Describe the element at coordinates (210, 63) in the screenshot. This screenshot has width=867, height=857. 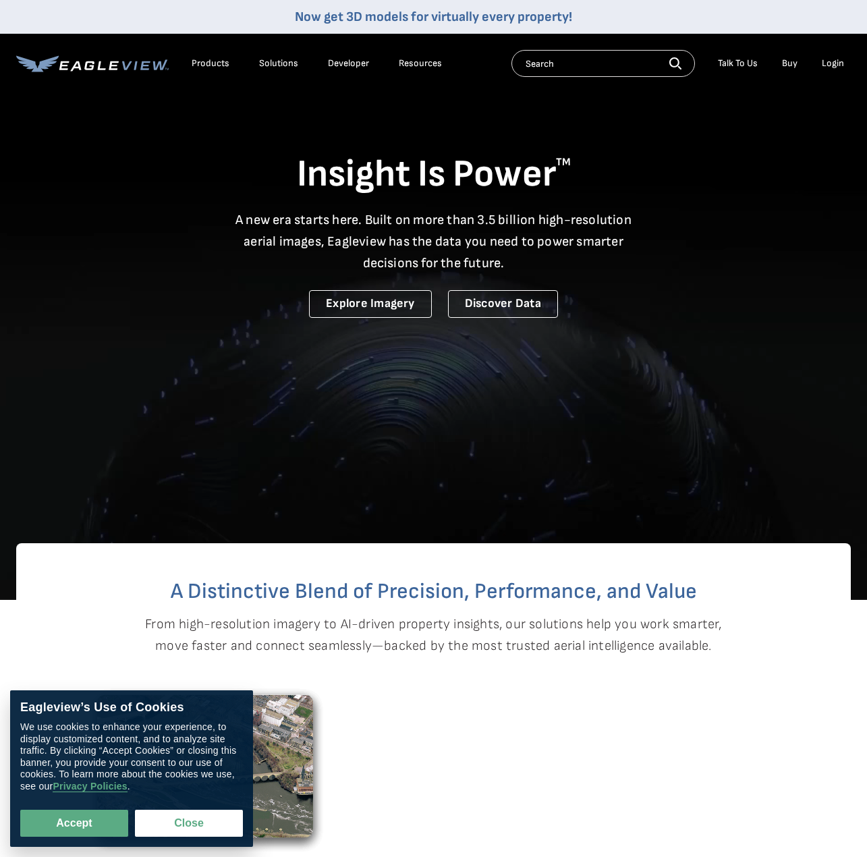
I see `div: Products` at that location.